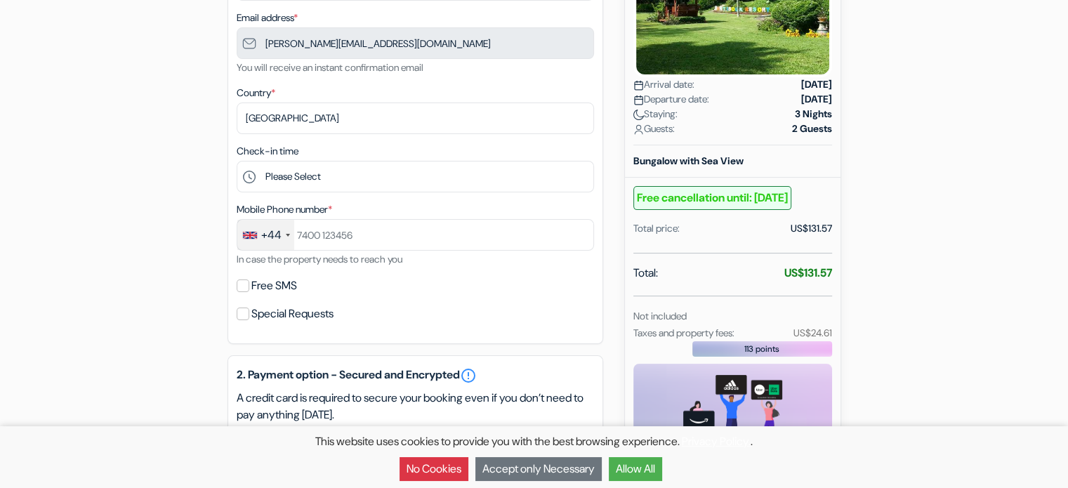 The width and height of the screenshot is (1068, 488). What do you see at coordinates (319, 259) in the screenshot?
I see `small: In case the property needs to reach you` at bounding box center [319, 259].